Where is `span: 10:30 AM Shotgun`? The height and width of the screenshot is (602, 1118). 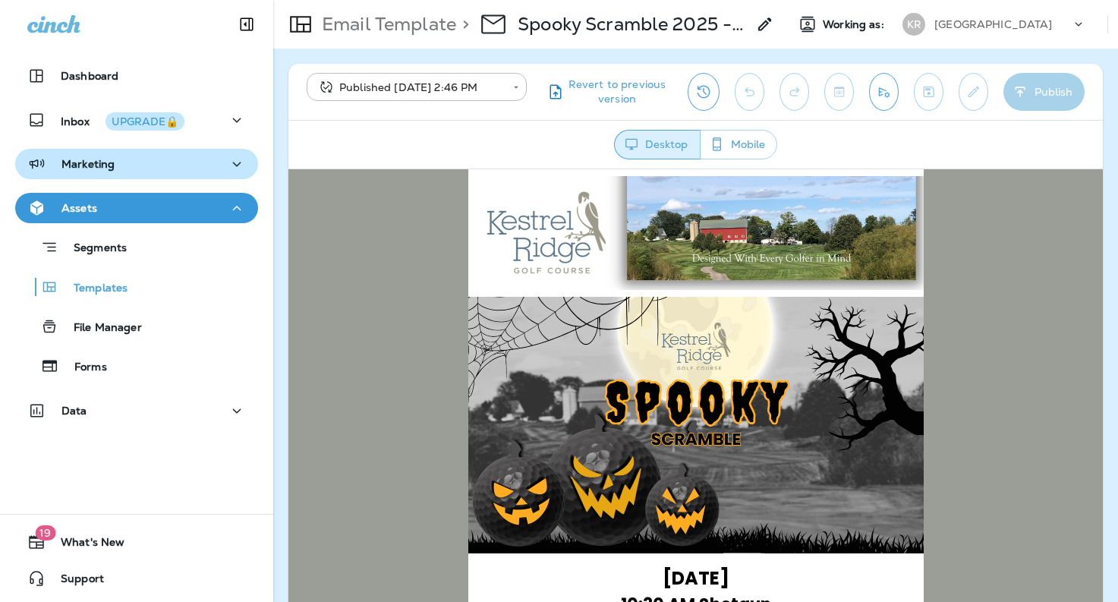 span: 10:30 AM Shotgun is located at coordinates (408, 435).